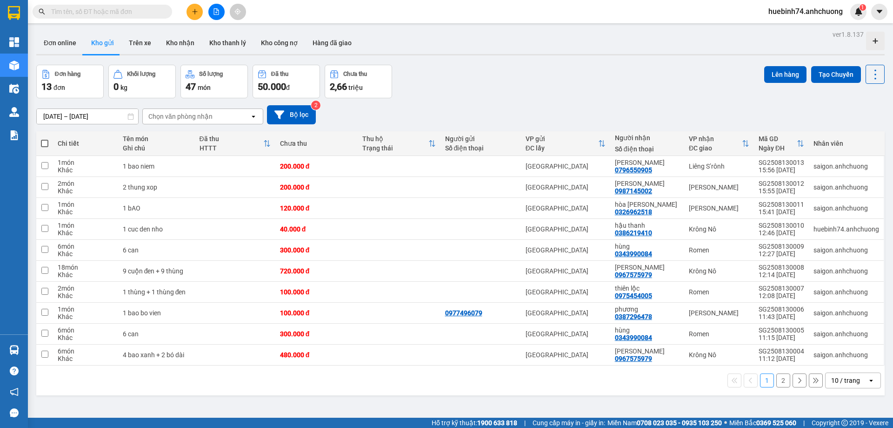  What do you see at coordinates (562, 148) in the screenshot?
I see `div: ĐC lấy` at bounding box center [562, 148].